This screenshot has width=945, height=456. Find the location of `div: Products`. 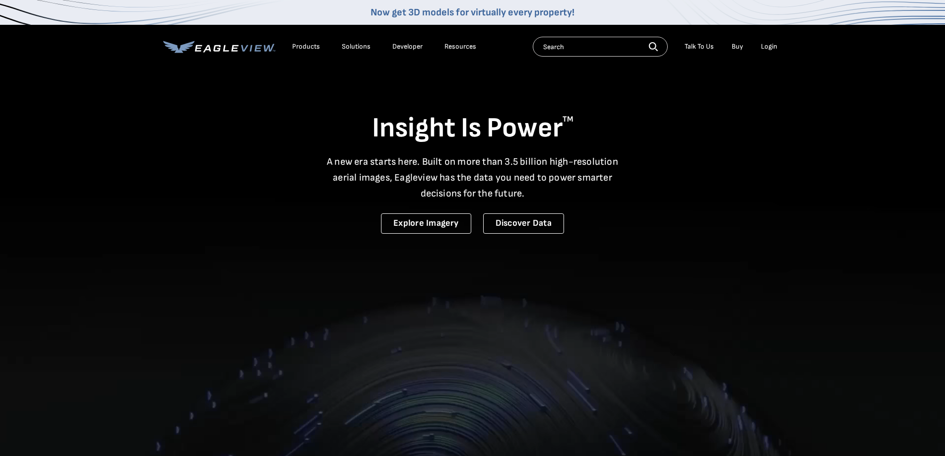

div: Products is located at coordinates (306, 47).